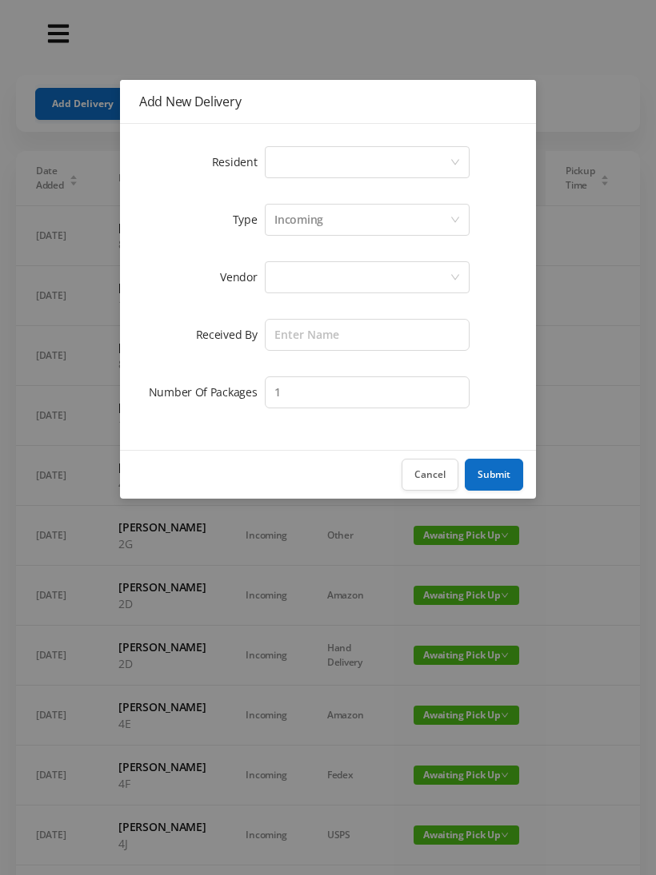  Describe the element at coordinates (429, 475) in the screenshot. I see `button: Cancel` at that location.